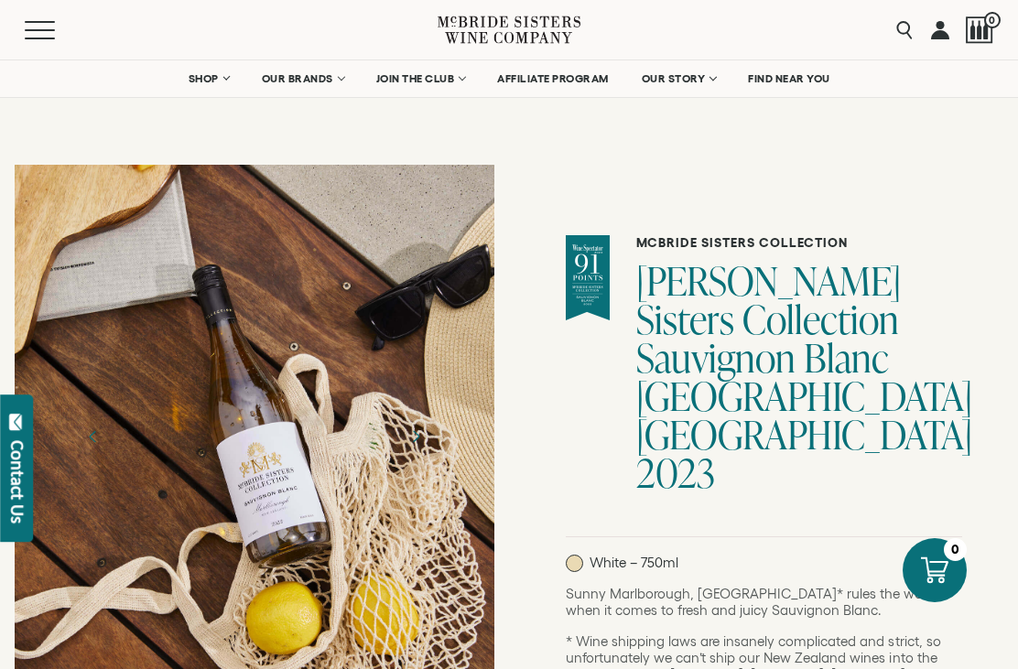  Describe the element at coordinates (955, 549) in the screenshot. I see `div: 0` at that location.